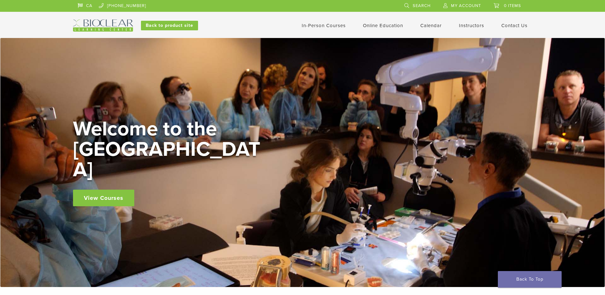 This screenshot has height=295, width=605. I want to click on a: View Courses, so click(104, 198).